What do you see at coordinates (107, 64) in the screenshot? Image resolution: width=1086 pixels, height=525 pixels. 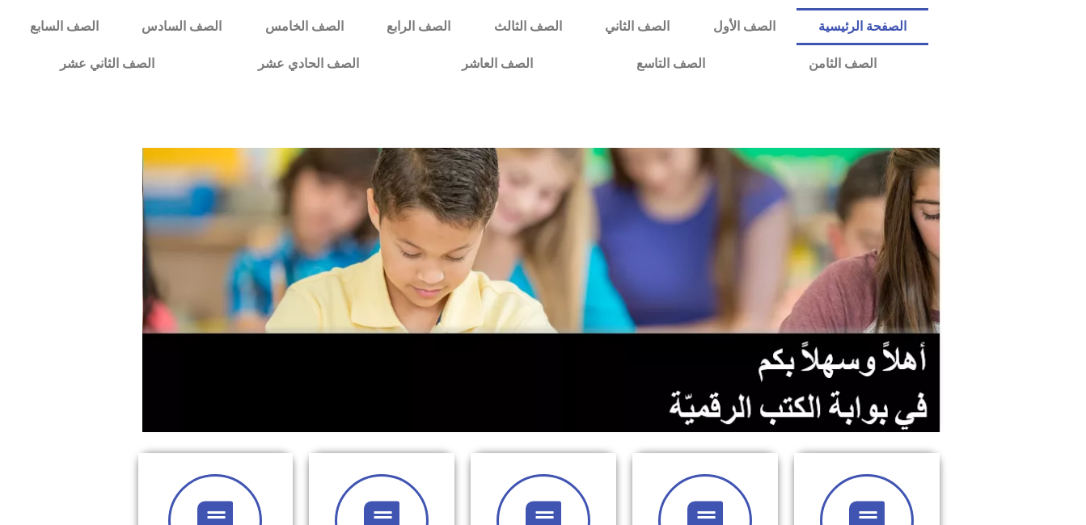 I see `a: الصف الثاني عشر` at bounding box center [107, 64].